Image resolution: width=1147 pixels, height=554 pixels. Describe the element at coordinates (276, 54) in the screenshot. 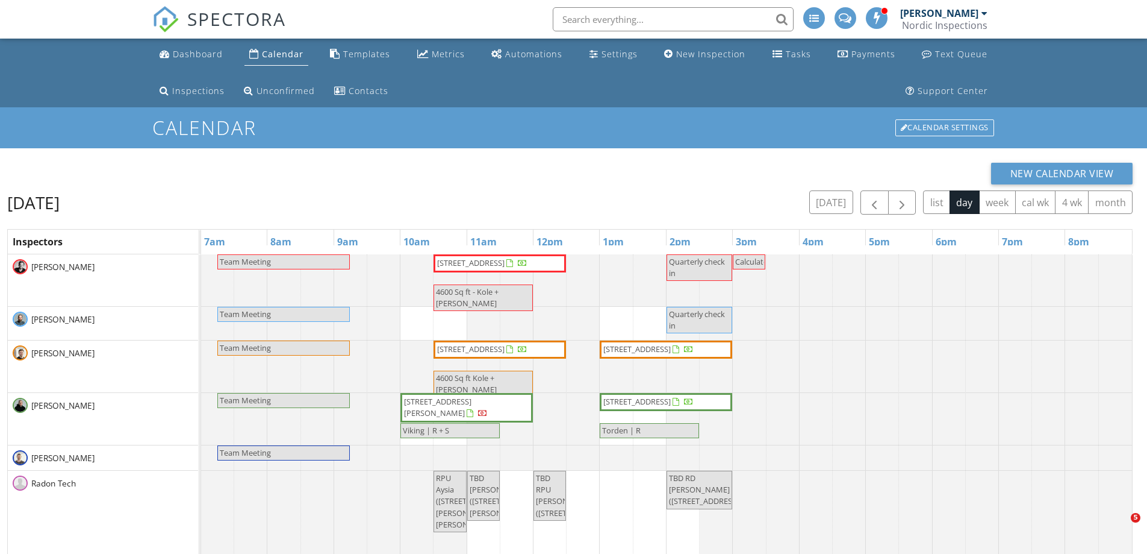

I see `a: Calendar` at that location.